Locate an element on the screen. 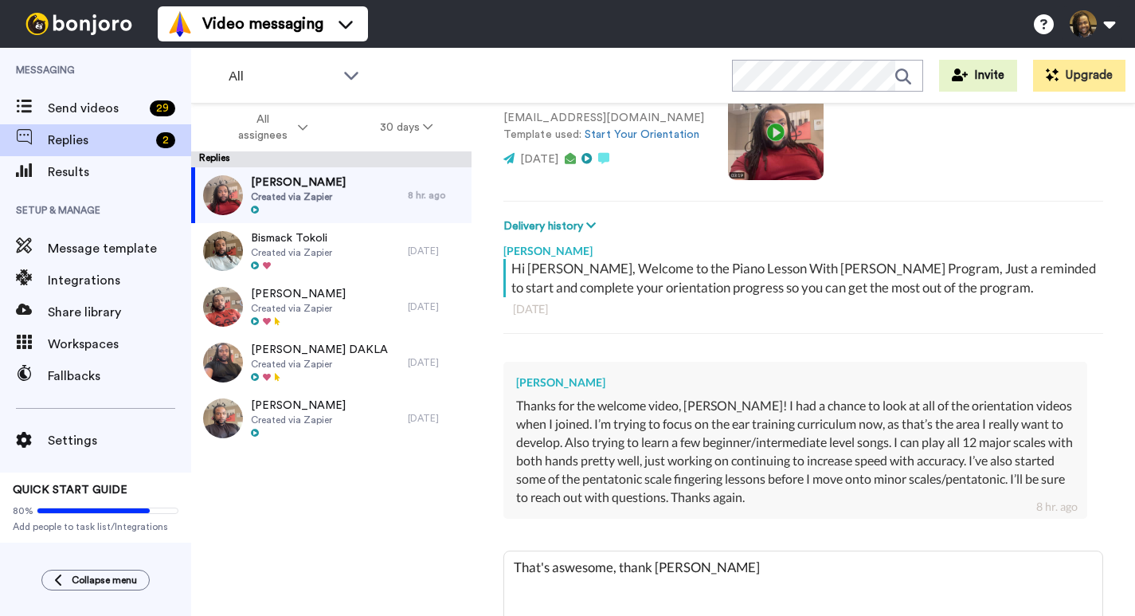 The image size is (1135, 616). span: Share library is located at coordinates (119, 312).